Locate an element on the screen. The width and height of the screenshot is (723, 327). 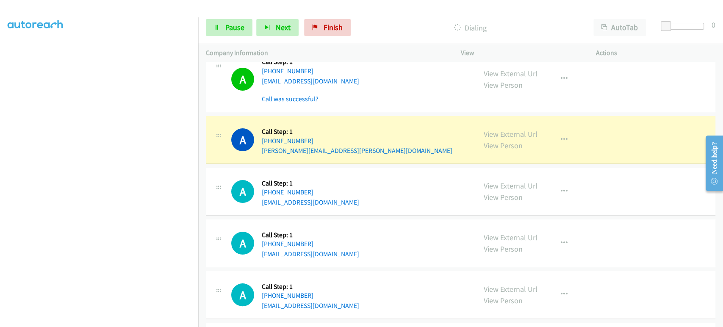
a: Call was successful? is located at coordinates (290, 99).